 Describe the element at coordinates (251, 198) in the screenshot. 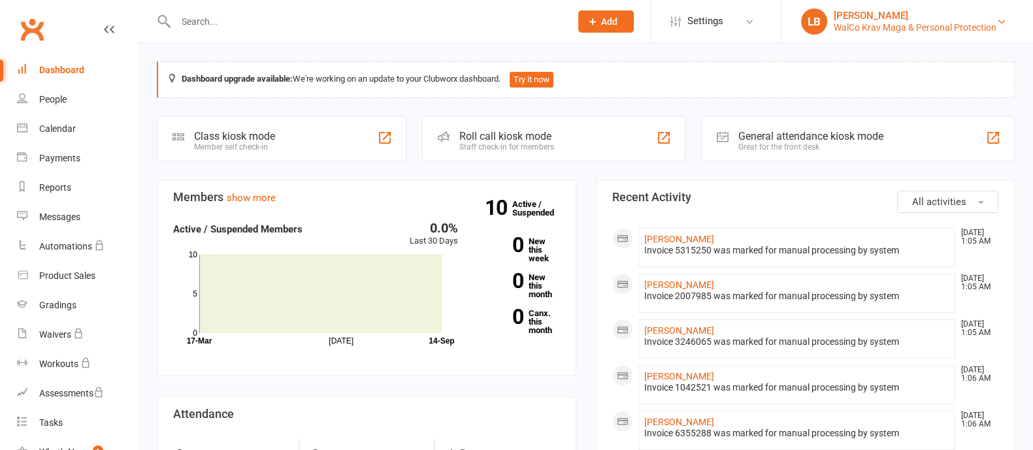

I see `a: show more` at that location.